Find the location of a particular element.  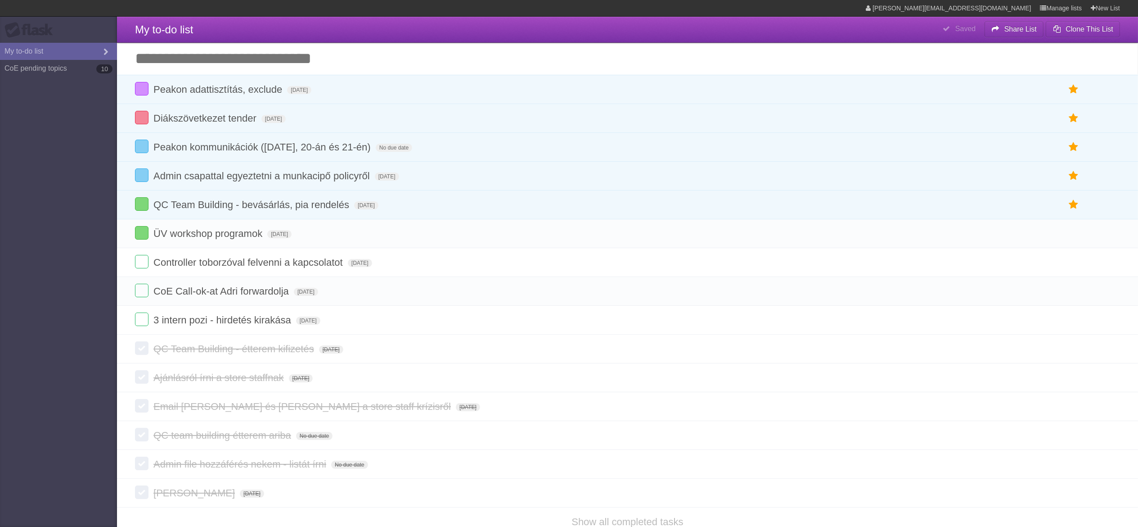

button: Clone This List is located at coordinates (1083, 29).